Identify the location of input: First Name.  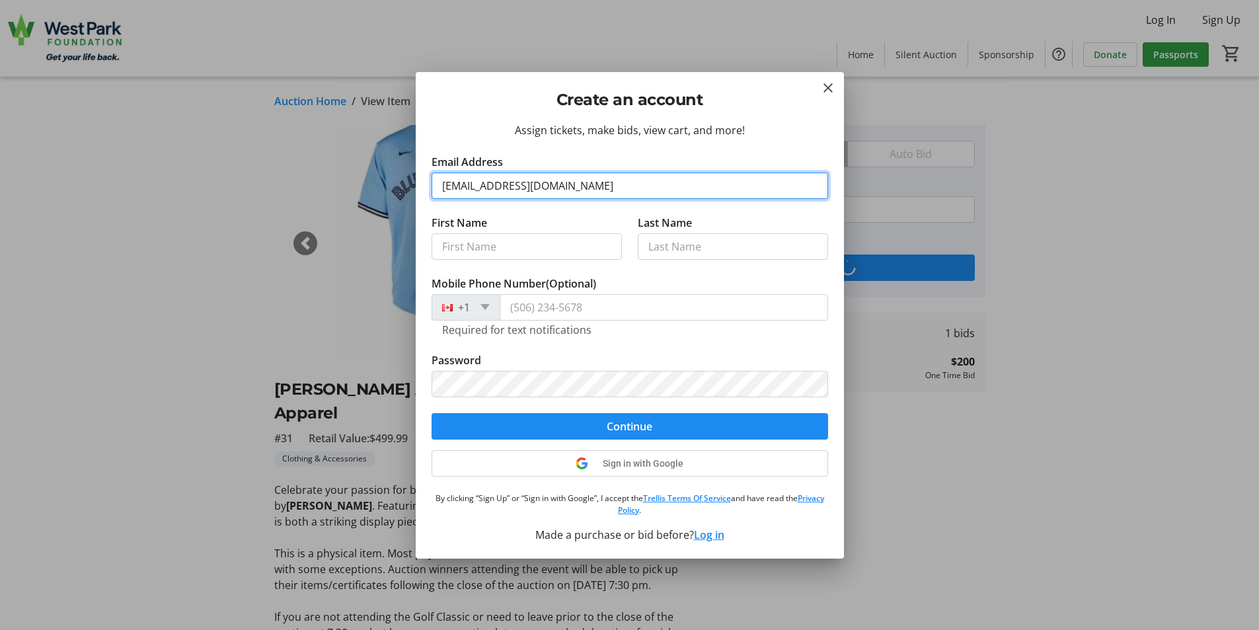
(527, 246).